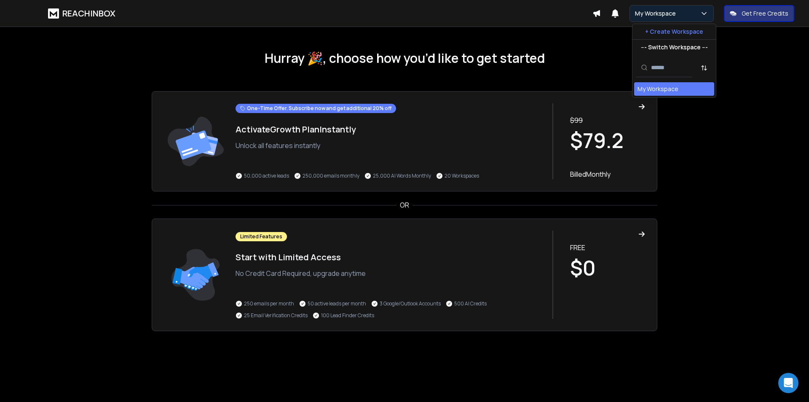 This screenshot has width=809, height=402. Describe the element at coordinates (674, 47) in the screenshot. I see `p: --- Switch Workspace ---` at that location.